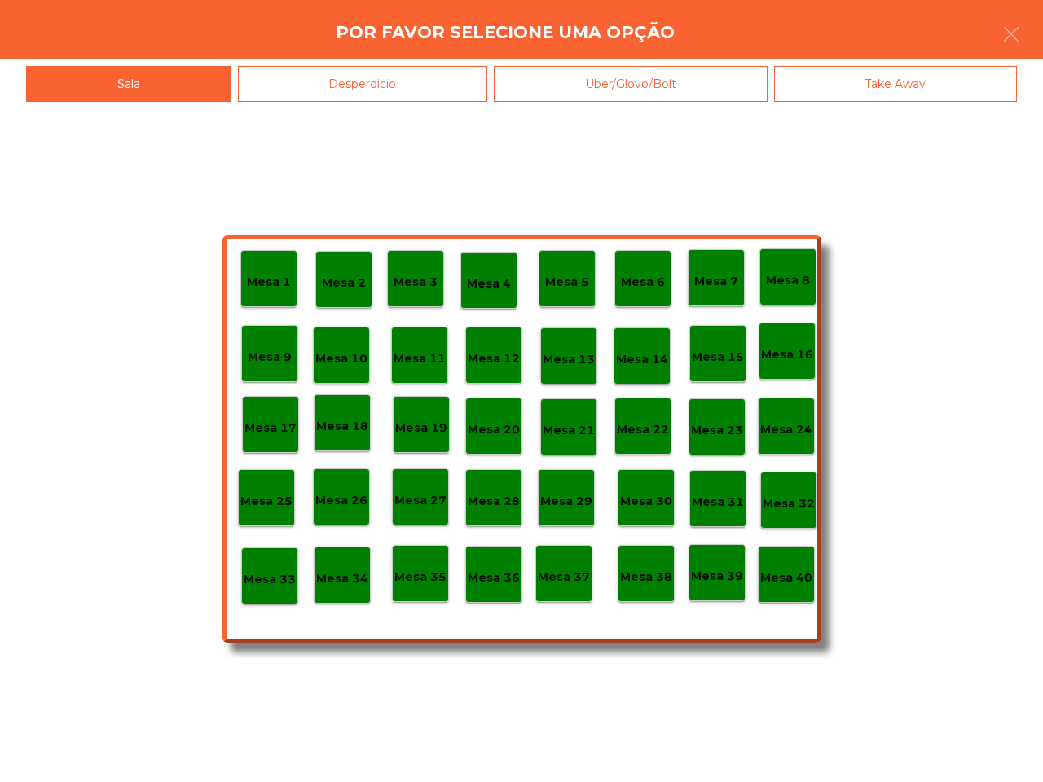 Image resolution: width=1043 pixels, height=782 pixels. I want to click on p: Mesa 4, so click(489, 284).